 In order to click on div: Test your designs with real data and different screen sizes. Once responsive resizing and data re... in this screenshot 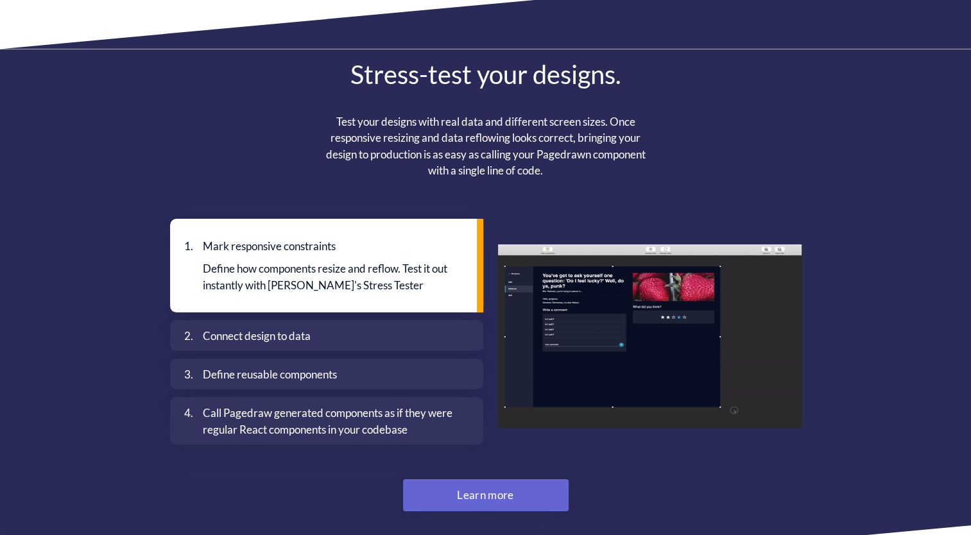, I will do `click(486, 146)`.